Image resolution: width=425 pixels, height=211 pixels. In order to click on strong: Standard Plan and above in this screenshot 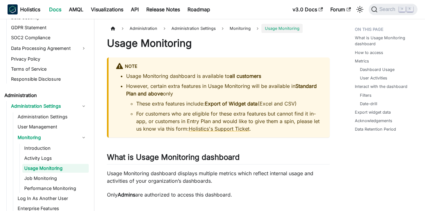, I will do `click(221, 90)`.